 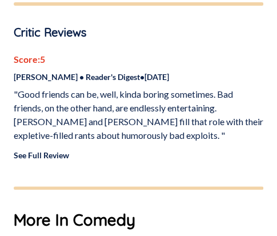 I want to click on h1: More In Comedy, so click(x=138, y=220).